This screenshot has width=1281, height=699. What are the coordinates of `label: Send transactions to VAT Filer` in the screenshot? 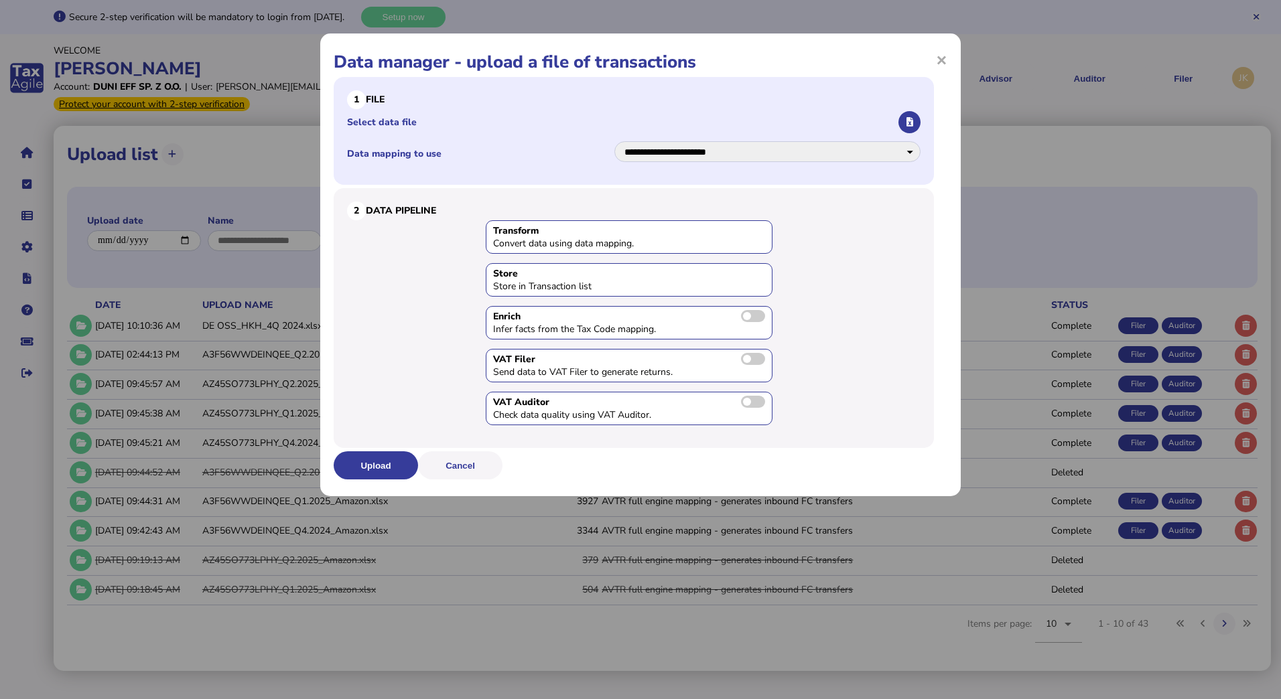 It's located at (753, 359).